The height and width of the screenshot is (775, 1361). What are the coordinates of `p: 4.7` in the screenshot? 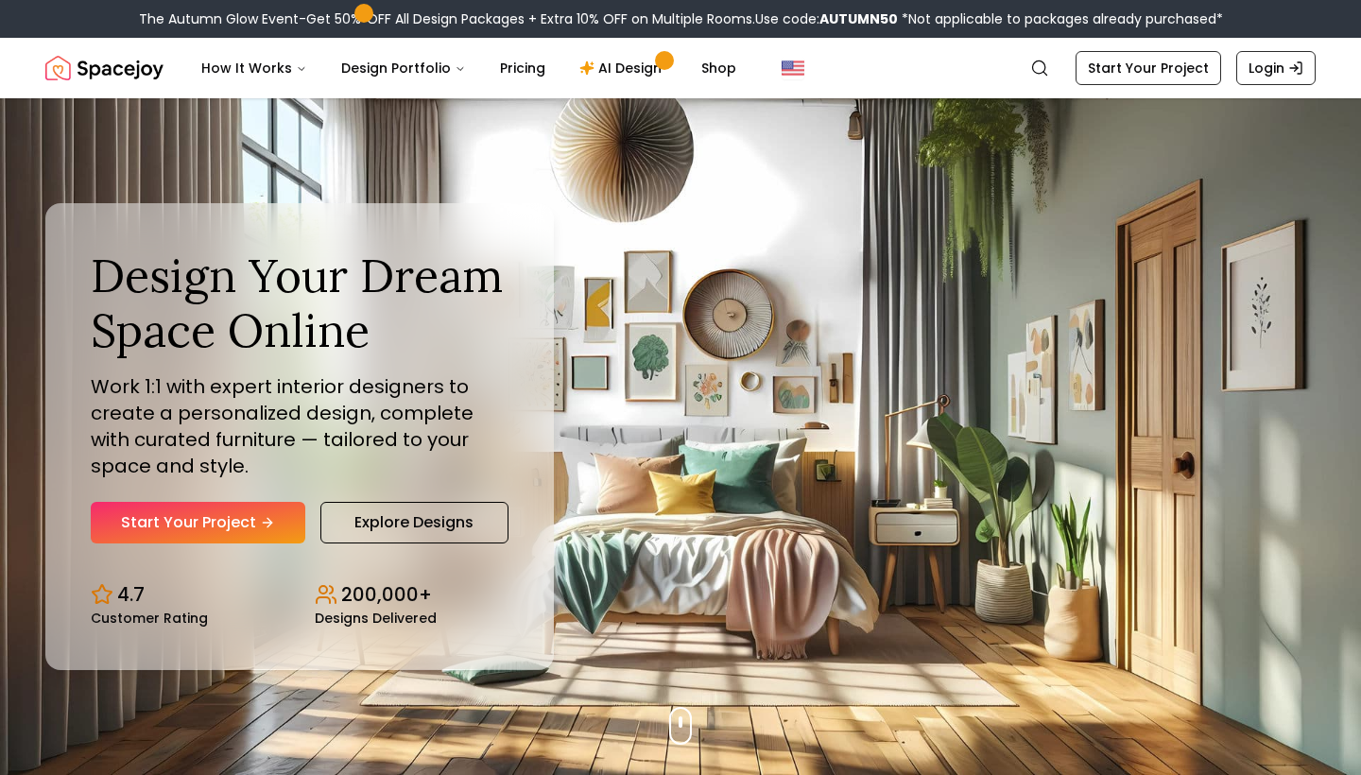 It's located at (130, 594).